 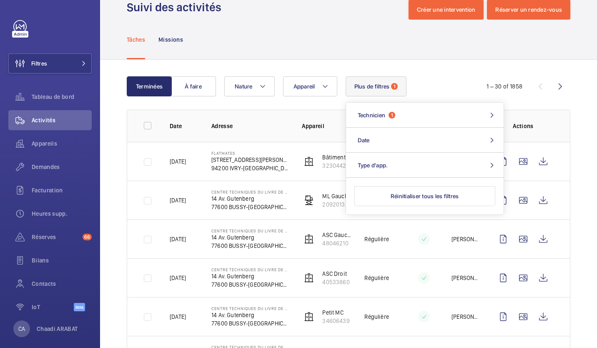 What do you see at coordinates (184, 126) in the screenshot?
I see `p: Date` at bounding box center [184, 126].